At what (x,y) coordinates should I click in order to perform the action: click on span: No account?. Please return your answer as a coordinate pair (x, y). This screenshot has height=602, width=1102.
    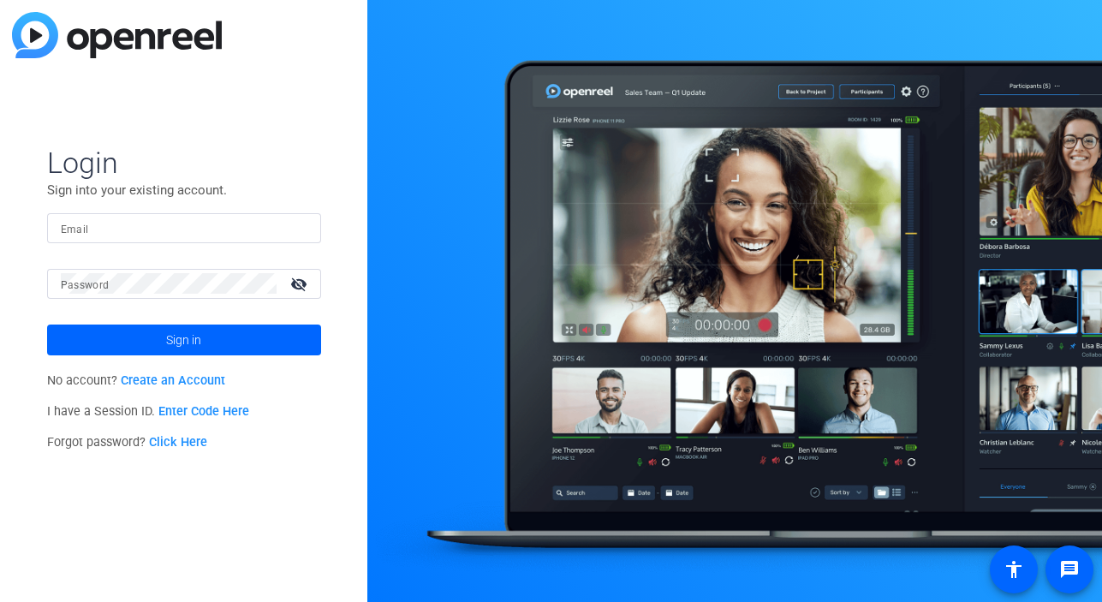
    Looking at the image, I should click on (136, 380).